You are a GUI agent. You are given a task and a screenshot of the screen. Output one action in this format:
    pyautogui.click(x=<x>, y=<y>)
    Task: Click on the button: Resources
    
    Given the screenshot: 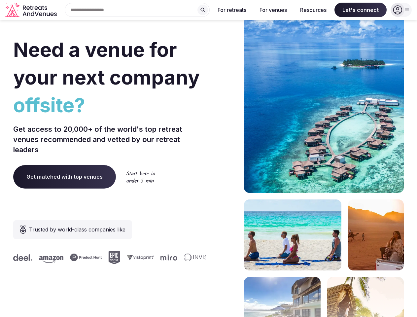 What is the action you would take?
    pyautogui.click(x=313, y=10)
    